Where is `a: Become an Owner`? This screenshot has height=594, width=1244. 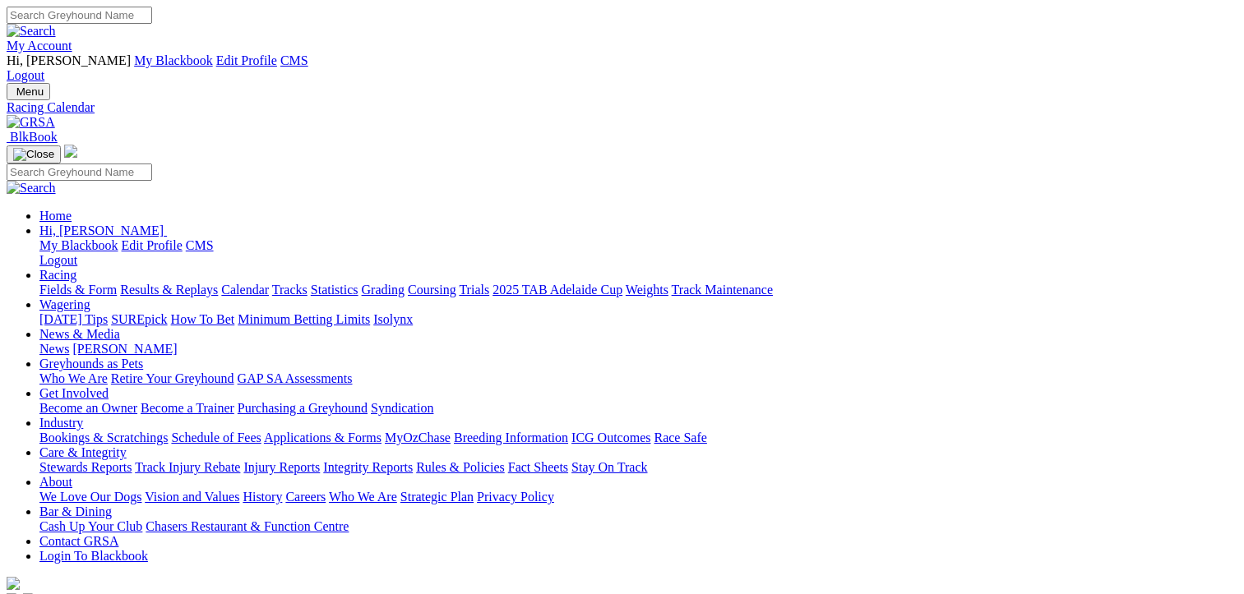
a: Become an Owner is located at coordinates (88, 408).